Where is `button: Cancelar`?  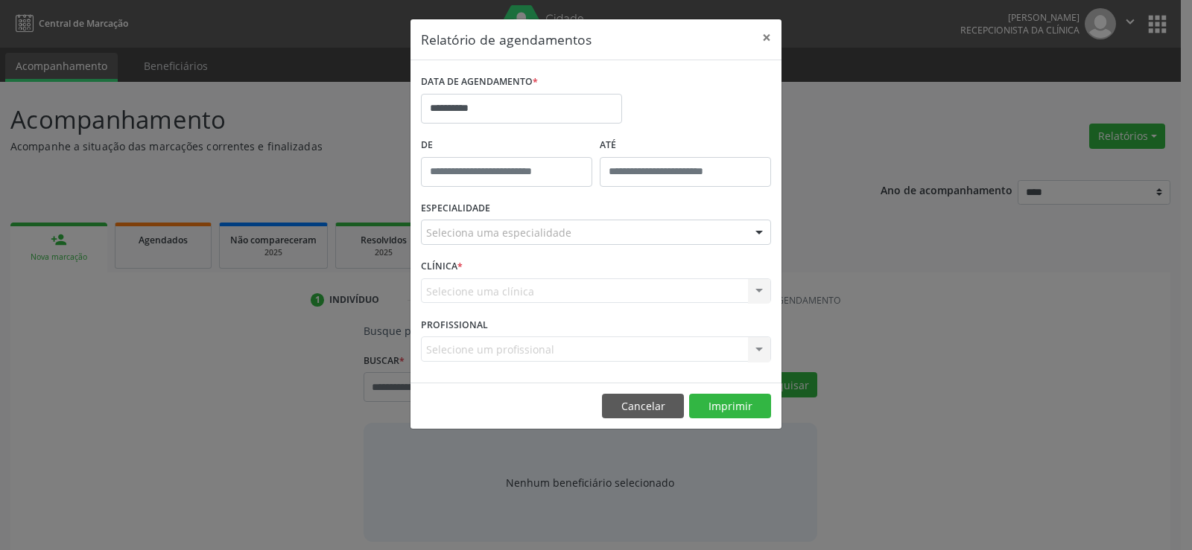 button: Cancelar is located at coordinates (643, 407).